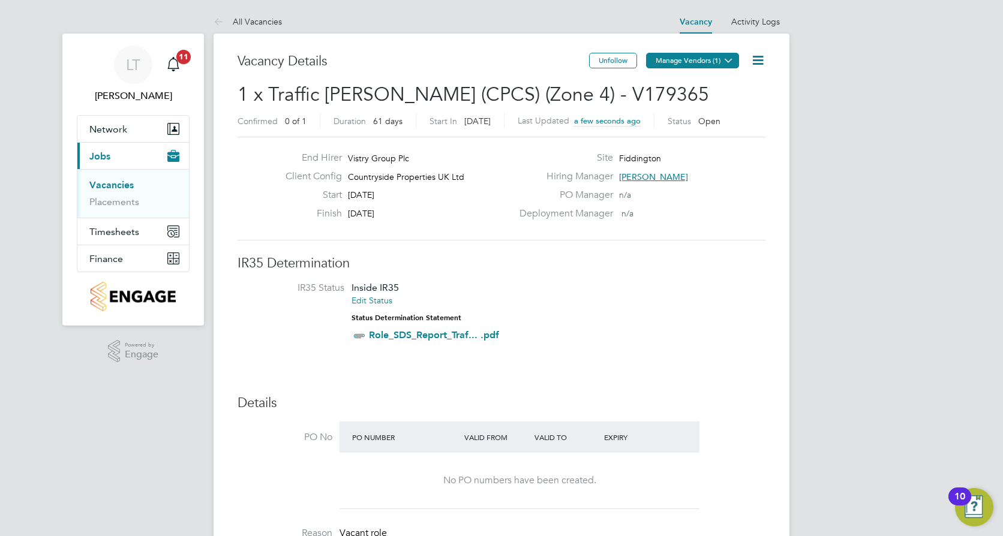 The image size is (1003, 536). What do you see at coordinates (696, 22) in the screenshot?
I see `a: Vacancy` at bounding box center [696, 22].